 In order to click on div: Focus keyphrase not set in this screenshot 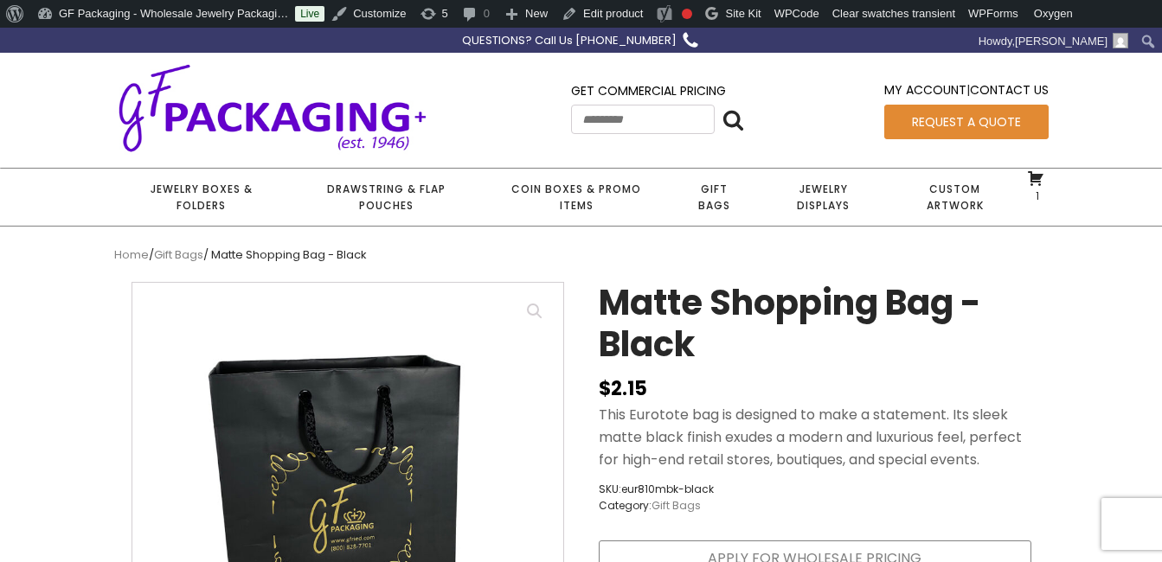, I will do `click(687, 14)`.